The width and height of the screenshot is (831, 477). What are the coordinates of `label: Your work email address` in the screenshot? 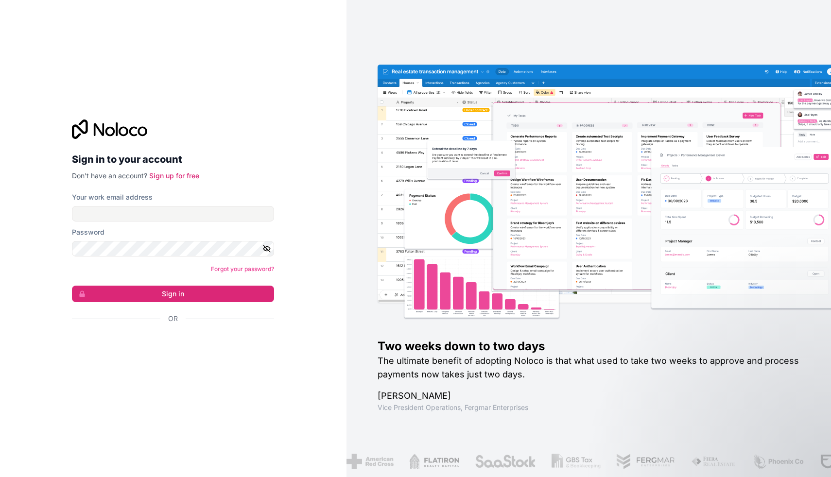 It's located at (112, 197).